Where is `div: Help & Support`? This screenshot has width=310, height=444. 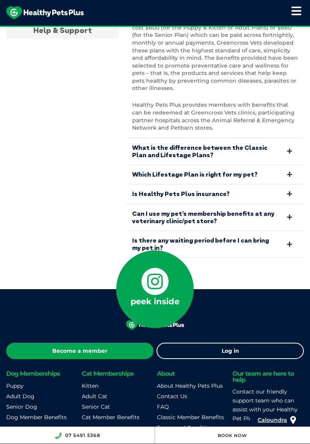
div: Help & Support is located at coordinates (62, 30).